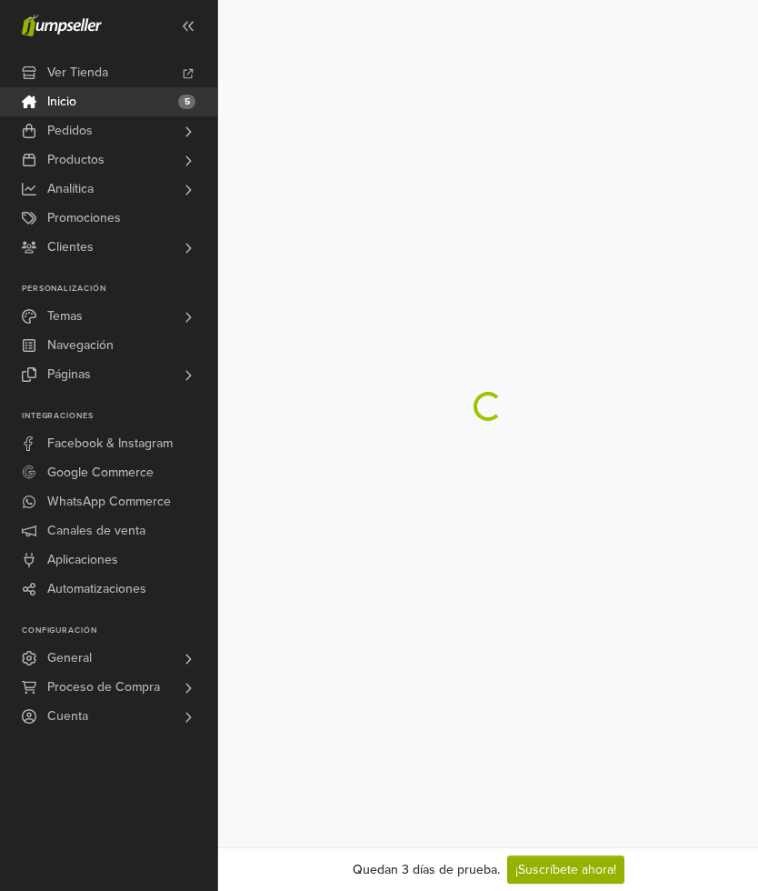  I want to click on p: Integraciones, so click(119, 416).